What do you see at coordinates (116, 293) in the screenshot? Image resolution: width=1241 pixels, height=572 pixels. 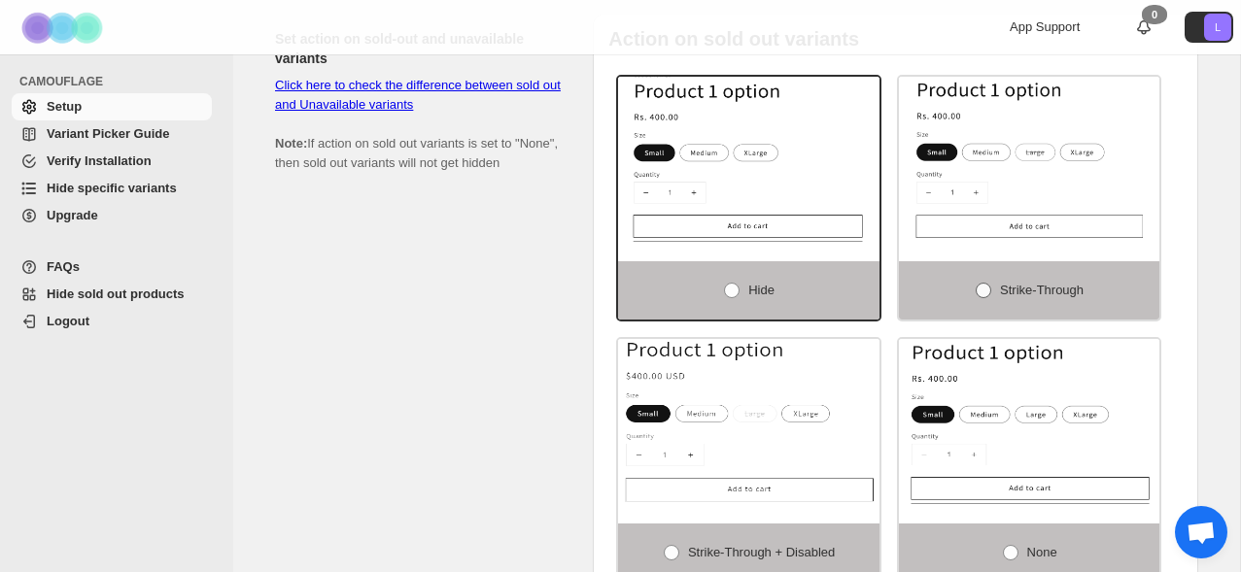 I see `span: Hide sold out products` at bounding box center [116, 293].